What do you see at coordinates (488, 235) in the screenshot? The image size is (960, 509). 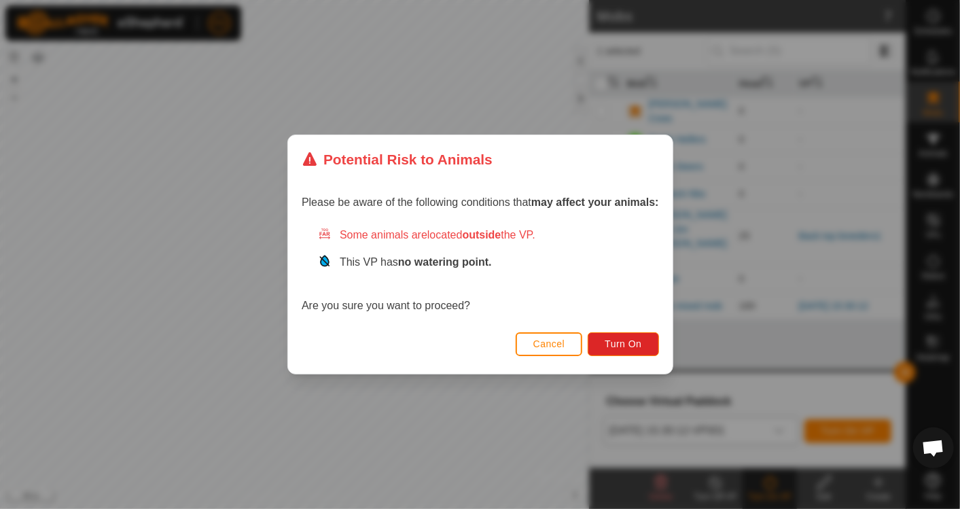 I see `div: Some animals are` at bounding box center [488, 235].